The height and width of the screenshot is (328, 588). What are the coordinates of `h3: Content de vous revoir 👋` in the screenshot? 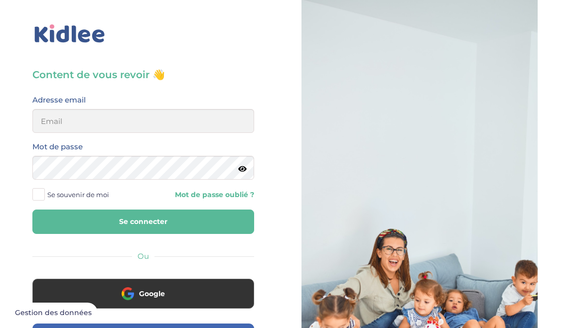 It's located at (143, 75).